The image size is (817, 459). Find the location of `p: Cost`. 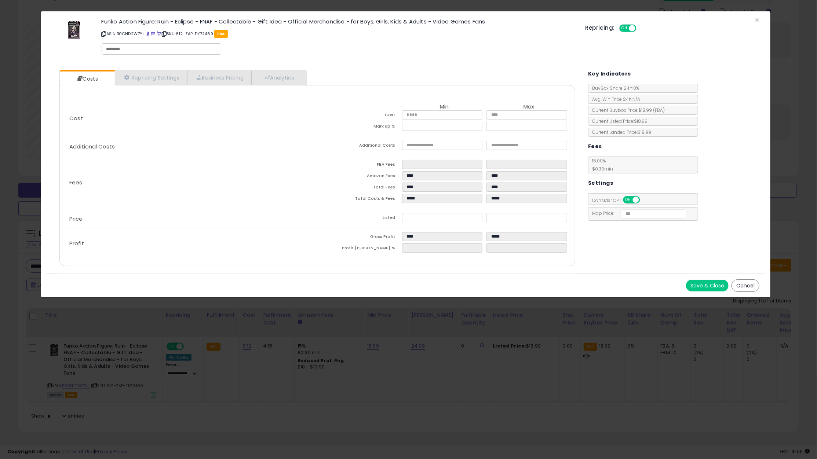

p: Cost is located at coordinates (190, 118).